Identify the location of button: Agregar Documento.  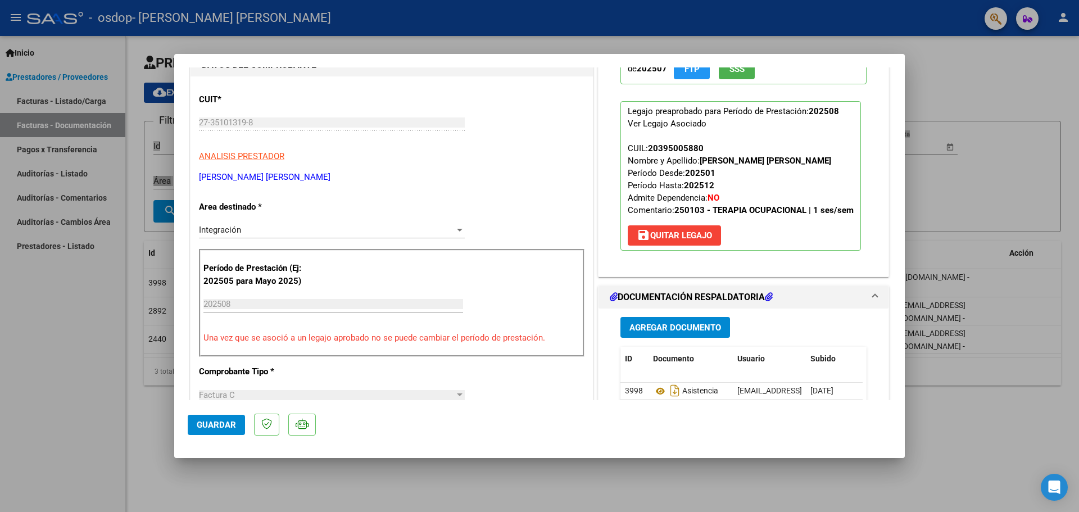
(675, 327).